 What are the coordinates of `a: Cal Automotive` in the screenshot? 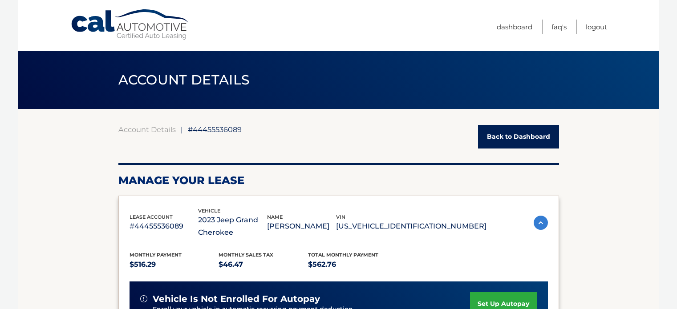 It's located at (130, 24).